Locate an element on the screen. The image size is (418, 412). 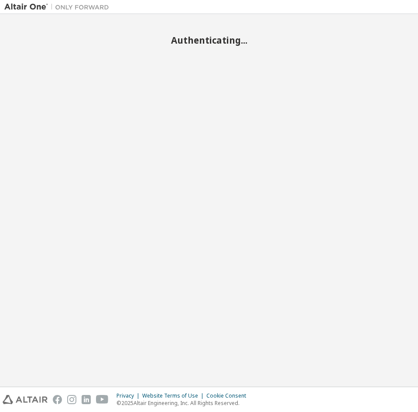
h2: Authenticating... is located at coordinates (209, 40).